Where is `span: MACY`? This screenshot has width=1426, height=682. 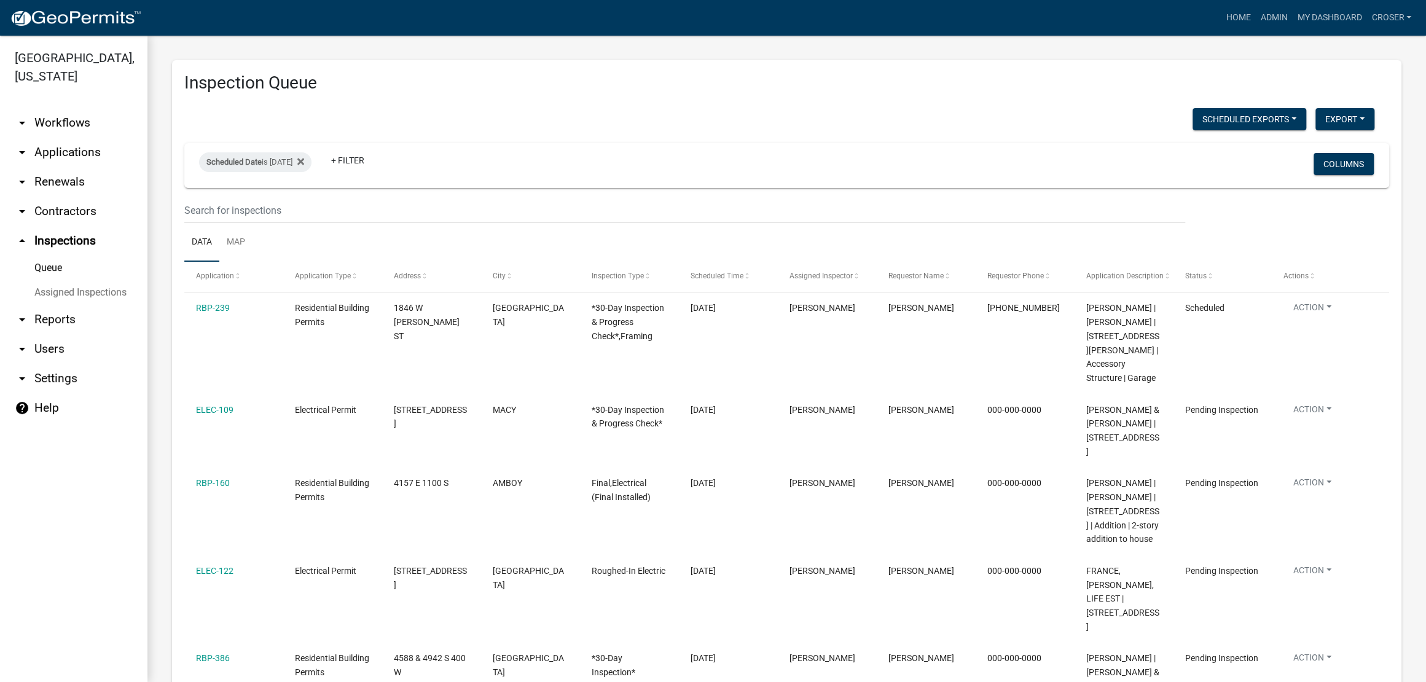 span: MACY is located at coordinates (504, 410).